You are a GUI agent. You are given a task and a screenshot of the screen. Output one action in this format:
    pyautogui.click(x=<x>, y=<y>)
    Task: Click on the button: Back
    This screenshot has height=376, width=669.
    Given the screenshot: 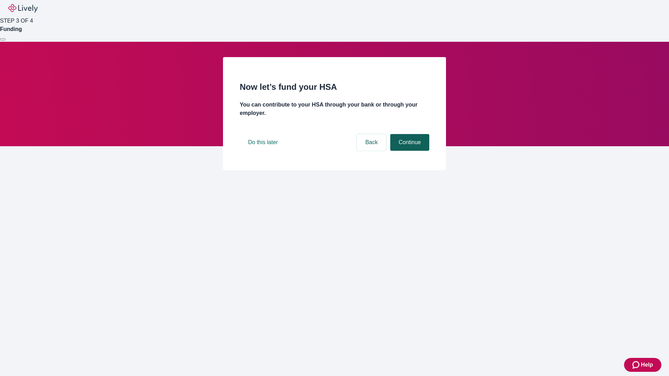 What is the action you would take?
    pyautogui.click(x=372, y=143)
    